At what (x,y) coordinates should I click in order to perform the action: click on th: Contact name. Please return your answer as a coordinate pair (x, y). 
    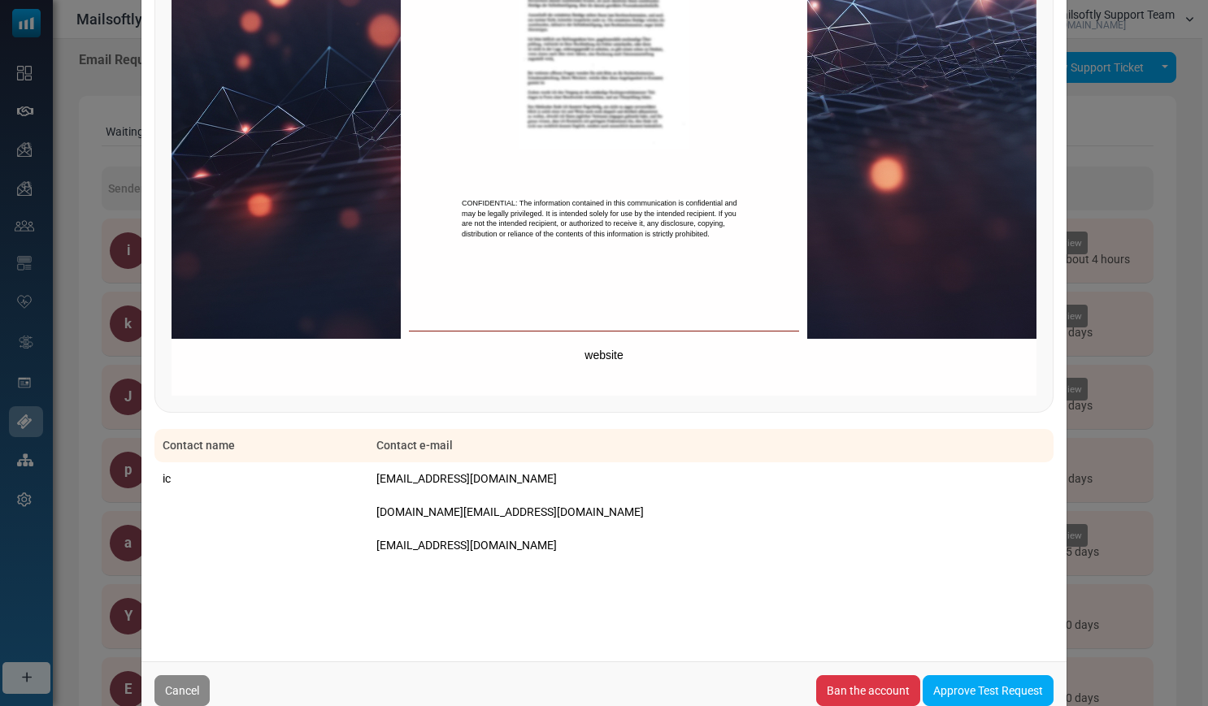
    Looking at the image, I should click on (261, 445).